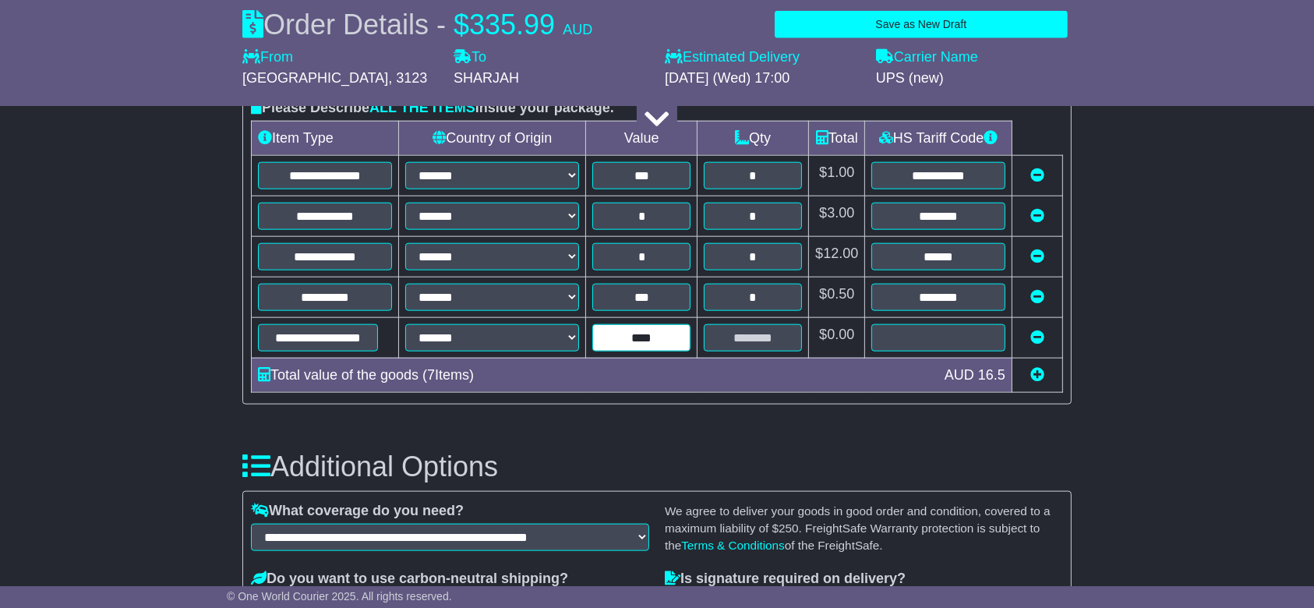 This screenshot has width=1314, height=608. I want to click on label: Do you want to use carbon-neutral shipping?, so click(409, 579).